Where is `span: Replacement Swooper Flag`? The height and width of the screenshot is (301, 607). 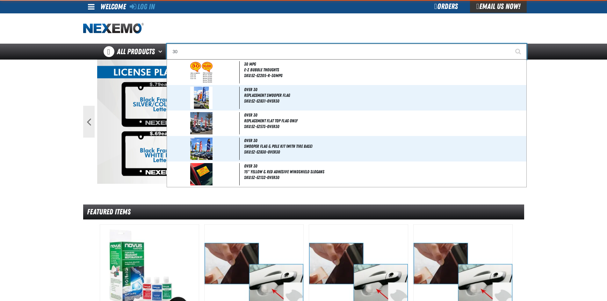 span: Replacement Swooper Flag is located at coordinates (385, 95).